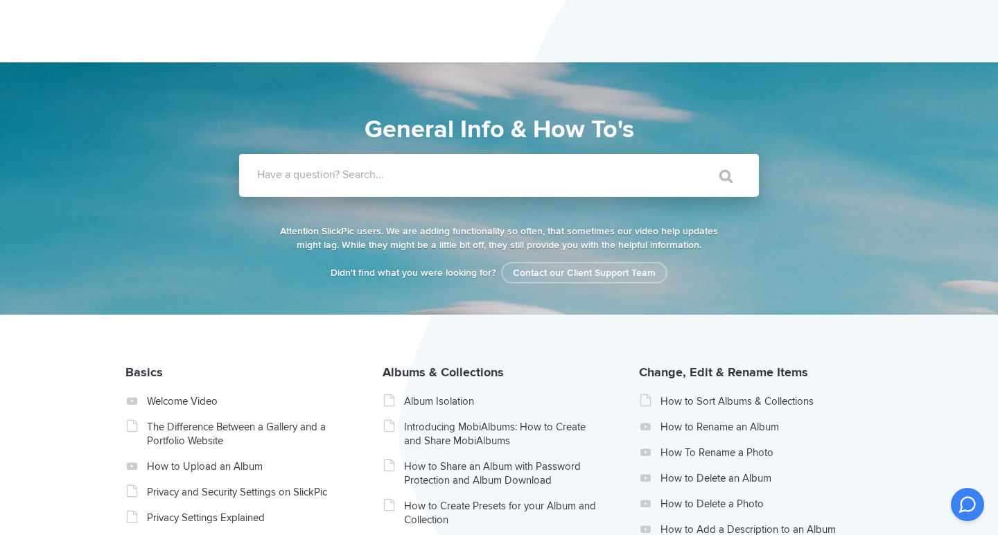 The width and height of the screenshot is (998, 535). What do you see at coordinates (245, 518) in the screenshot?
I see `a: Privacy Settings Explained` at bounding box center [245, 518].